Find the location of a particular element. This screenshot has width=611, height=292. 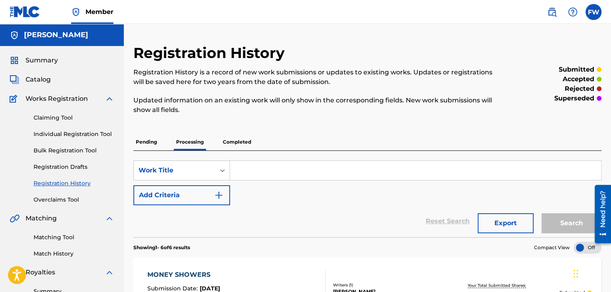

span: Matching is located at coordinates (41, 218).